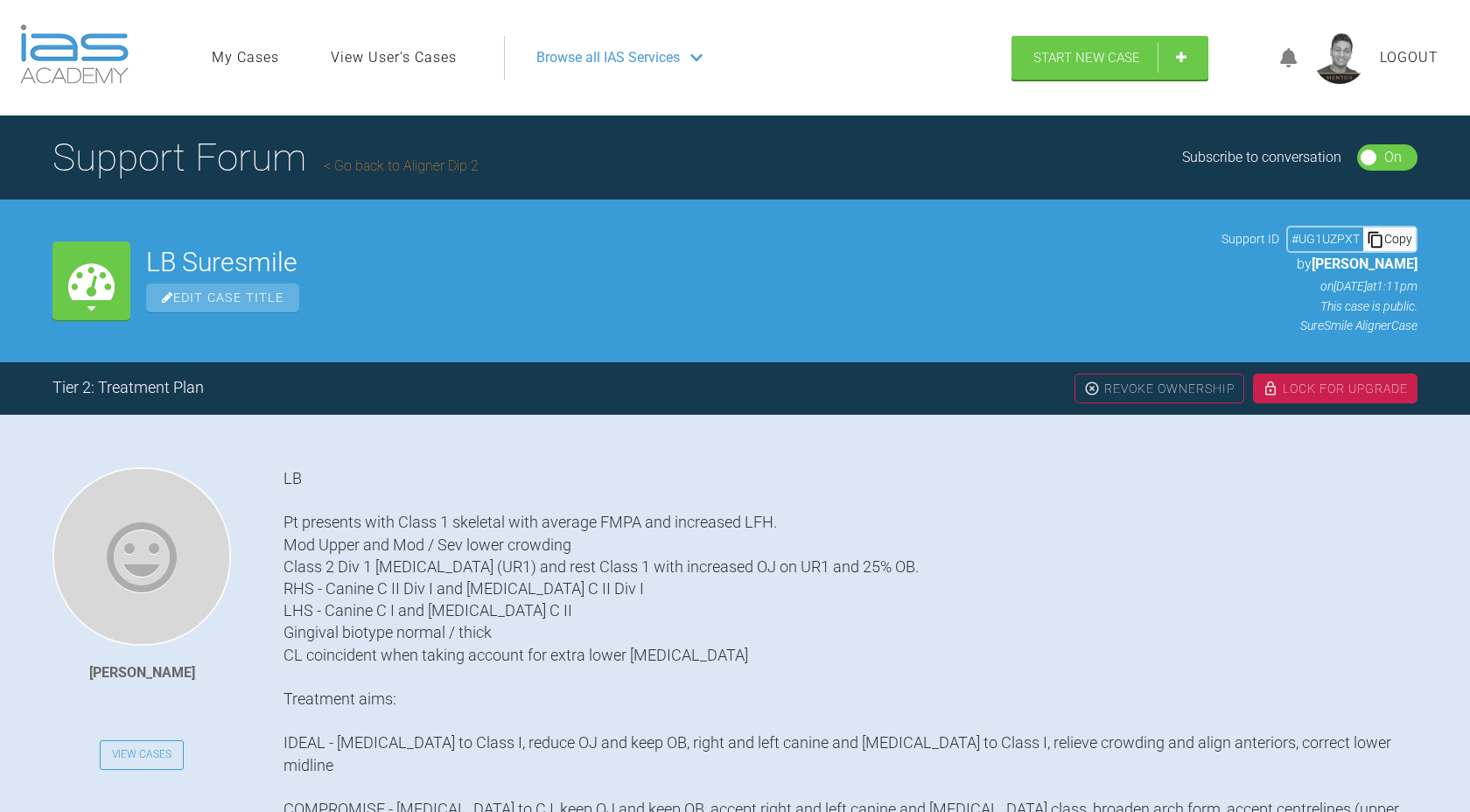 This screenshot has height=812, width=1470. I want to click on img: profile.png, so click(1340, 57).